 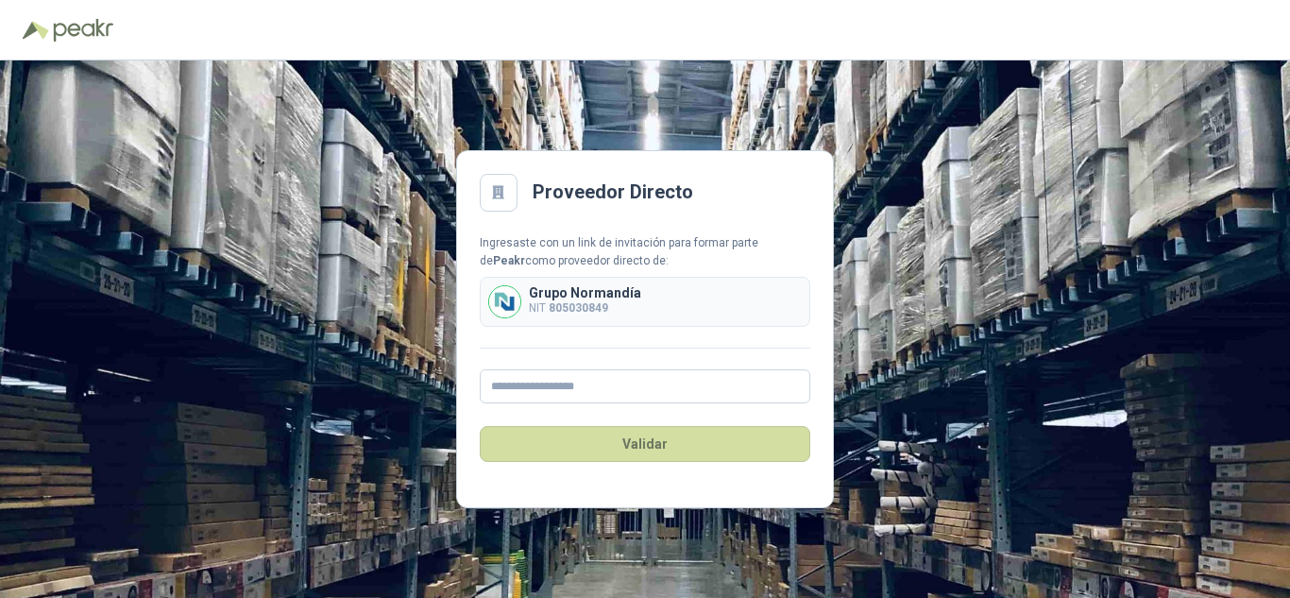 What do you see at coordinates (578, 308) in the screenshot?
I see `b: 805030849` at bounding box center [578, 308].